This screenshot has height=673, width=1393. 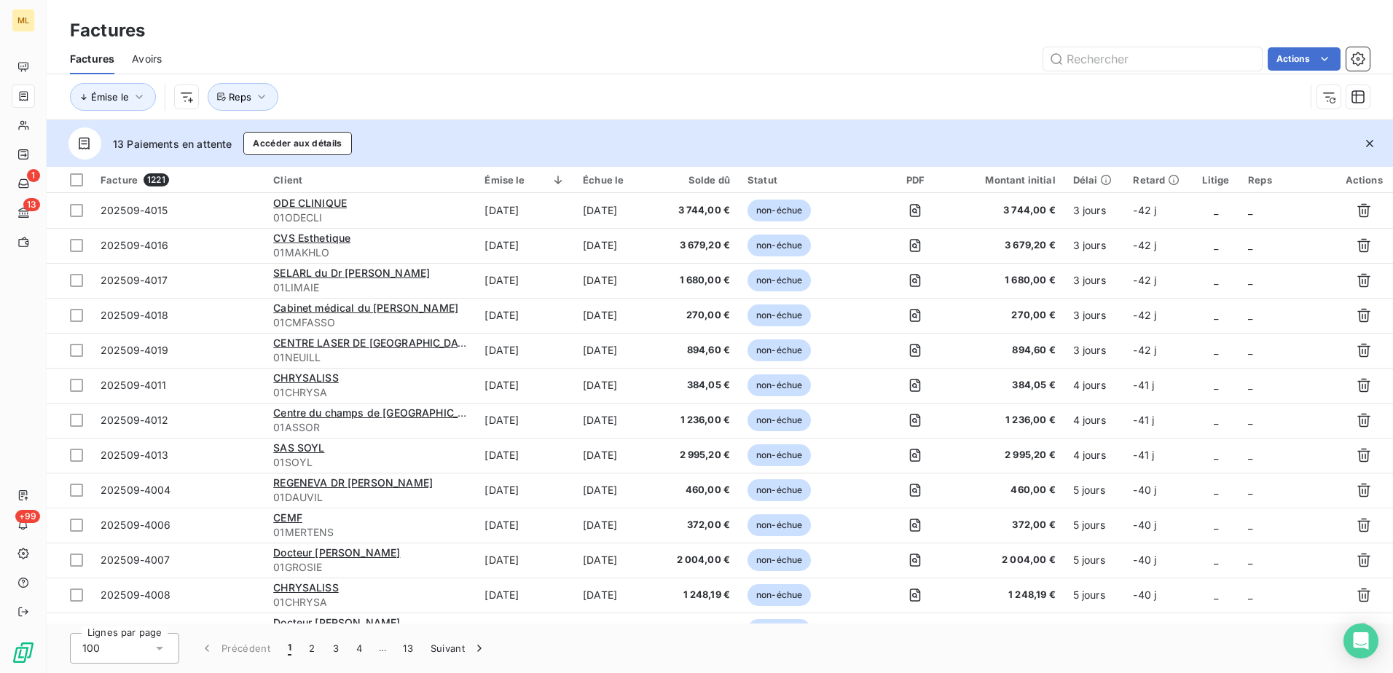 What do you see at coordinates (34, 176) in the screenshot?
I see `span: 1` at bounding box center [34, 176].